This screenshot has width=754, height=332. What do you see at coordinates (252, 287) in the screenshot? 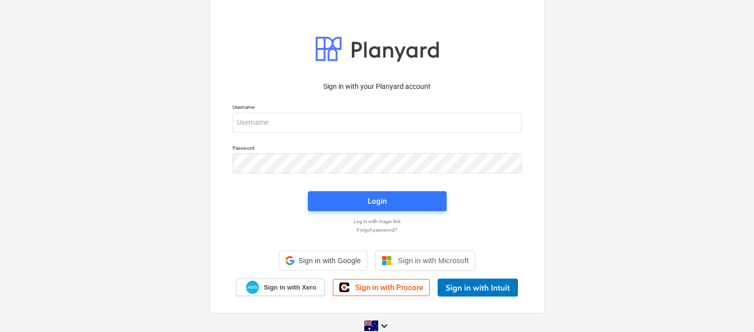
I see `img: Xero logo` at bounding box center [252, 287].